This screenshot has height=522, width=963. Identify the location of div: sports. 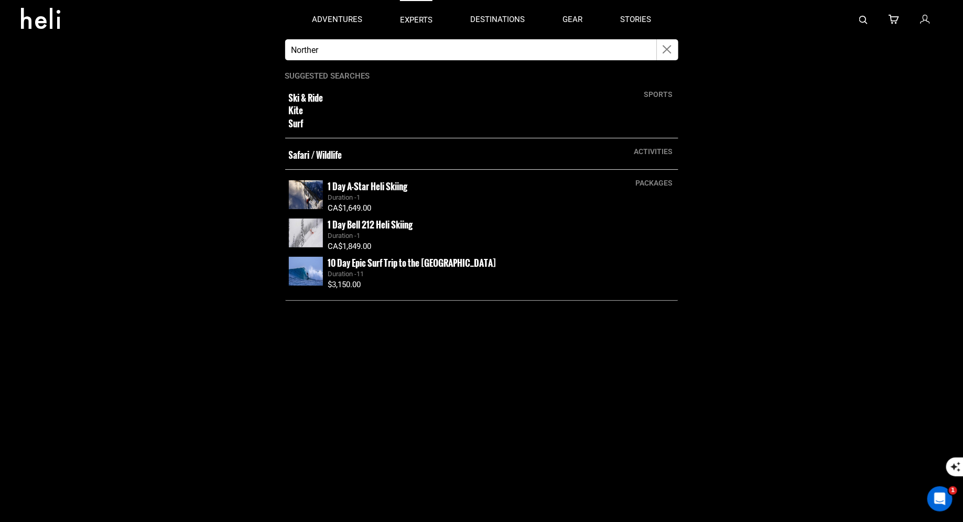
(658, 94).